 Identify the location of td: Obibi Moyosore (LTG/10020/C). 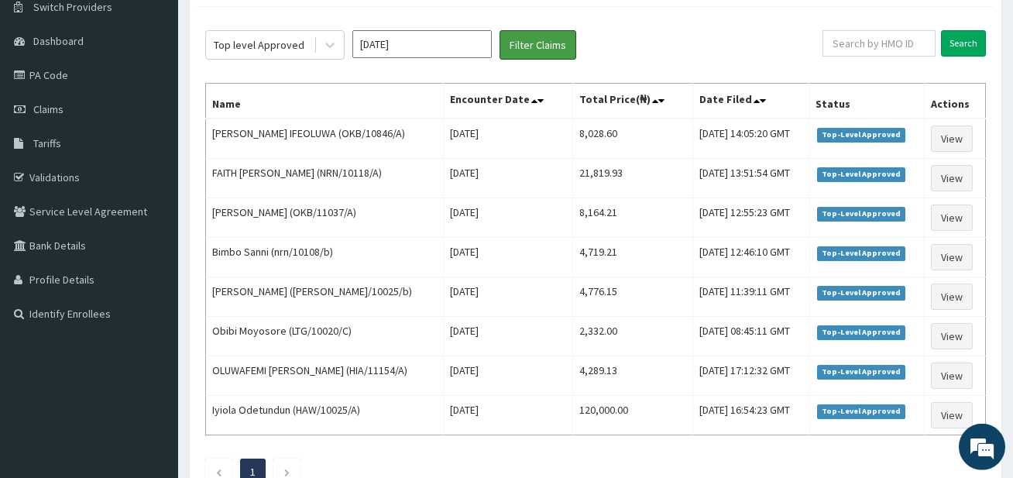
(325, 336).